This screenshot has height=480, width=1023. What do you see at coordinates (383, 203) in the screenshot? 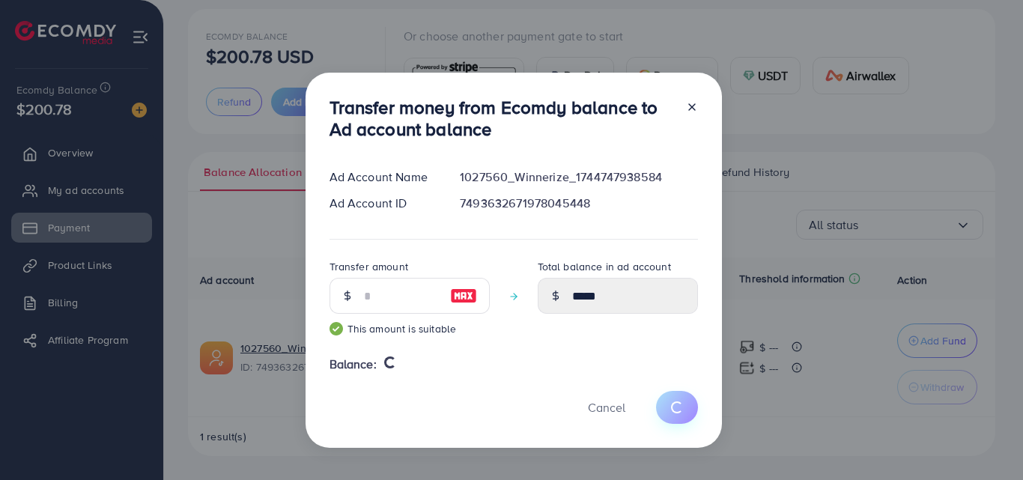
I see `div: Ad Account ID` at bounding box center [383, 203].